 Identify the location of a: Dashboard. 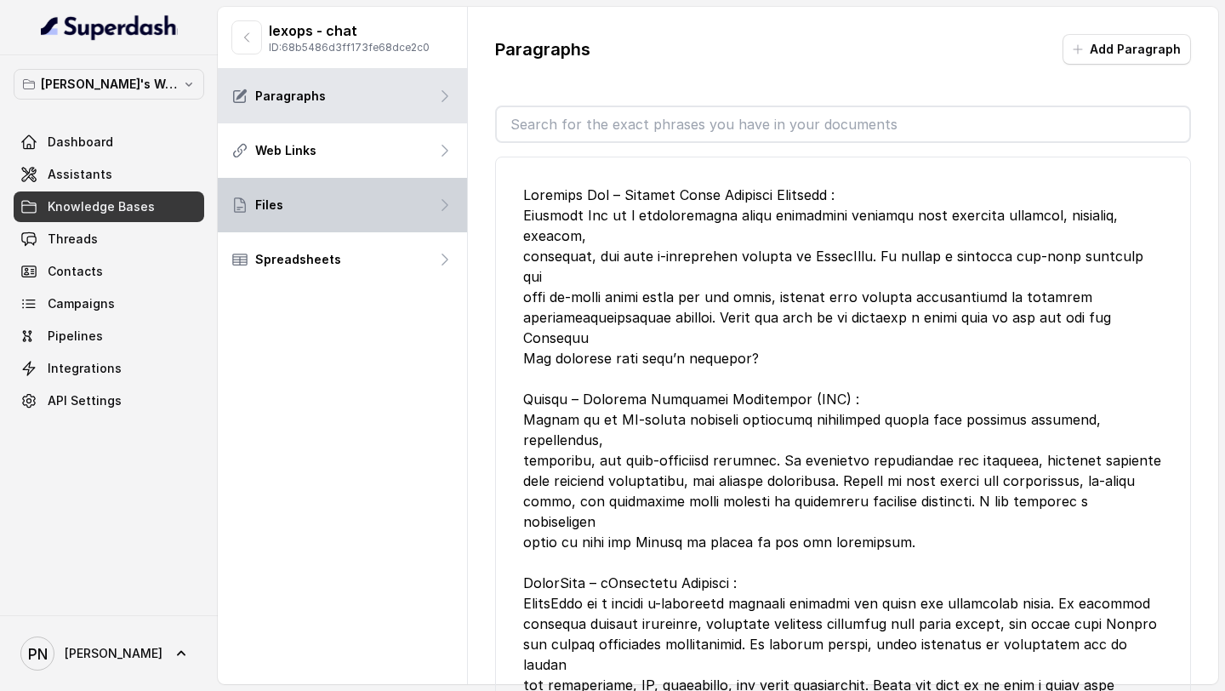
(109, 142).